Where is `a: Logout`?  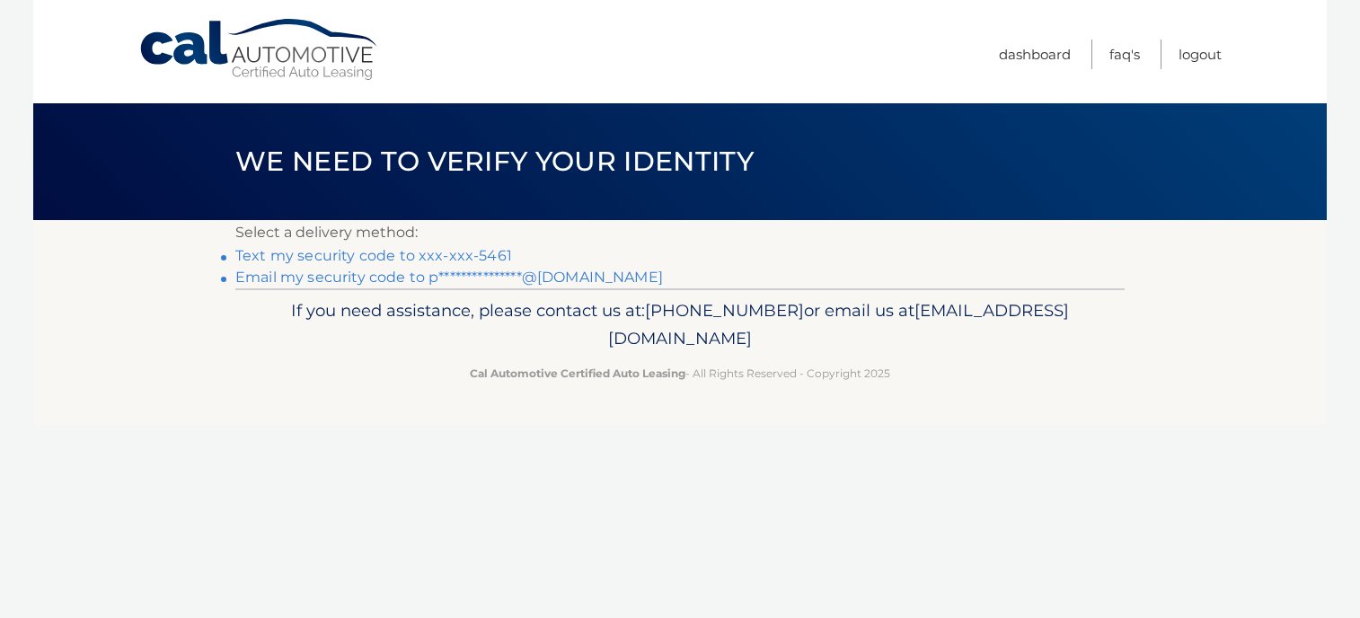
a: Logout is located at coordinates (1200, 54).